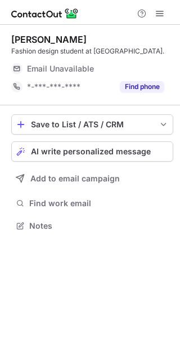 The image size is (180, 338). Describe the element at coordinates (99, 203) in the screenshot. I see `span: Find work email` at that location.